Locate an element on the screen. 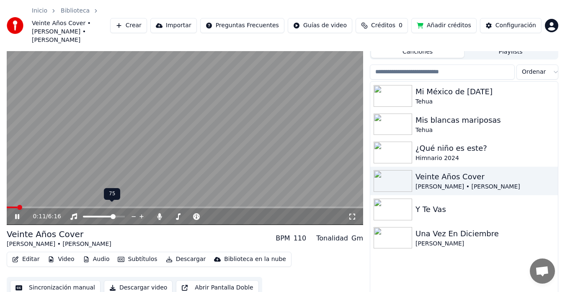  button: Subtítulos is located at coordinates (137, 259).